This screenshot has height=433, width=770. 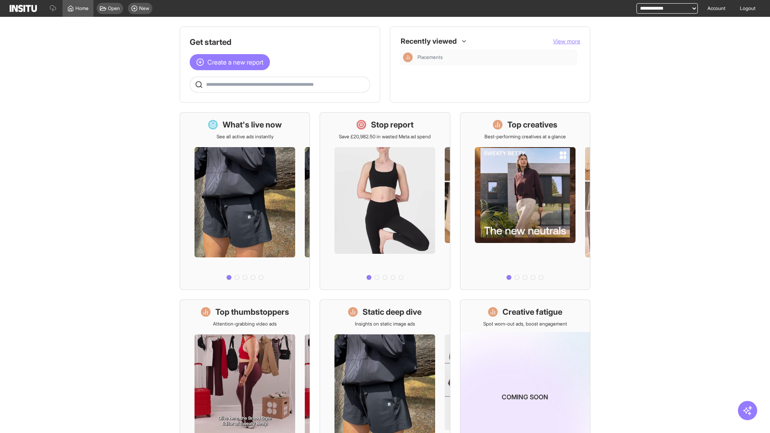 I want to click on h1: Get started, so click(x=280, y=42).